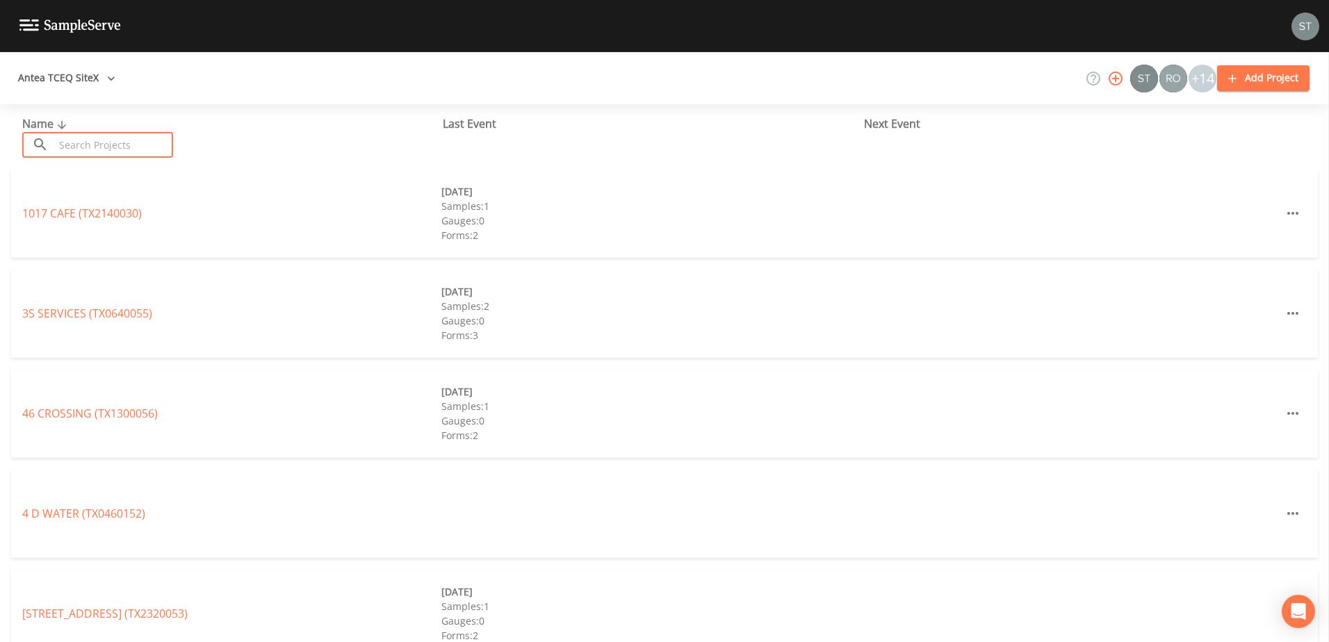  What do you see at coordinates (1263, 78) in the screenshot?
I see `button: Add Project` at bounding box center [1263, 78].